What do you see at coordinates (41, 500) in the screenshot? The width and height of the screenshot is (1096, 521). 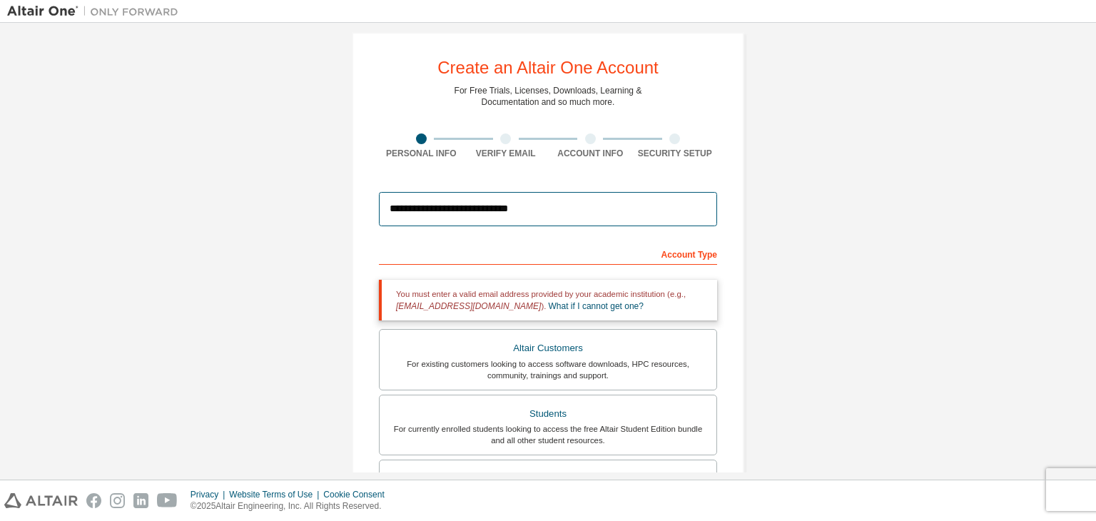 I see `img: altair_logo.svg` at bounding box center [41, 500].